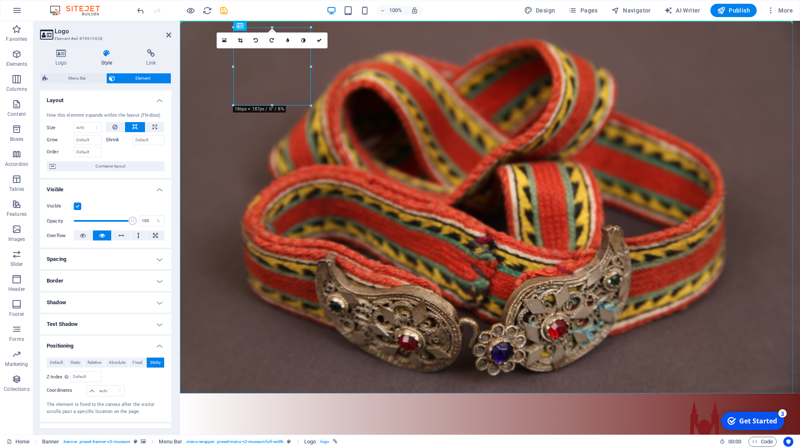 The height and width of the screenshot is (448, 800). I want to click on span: 00 00, so click(735, 442).